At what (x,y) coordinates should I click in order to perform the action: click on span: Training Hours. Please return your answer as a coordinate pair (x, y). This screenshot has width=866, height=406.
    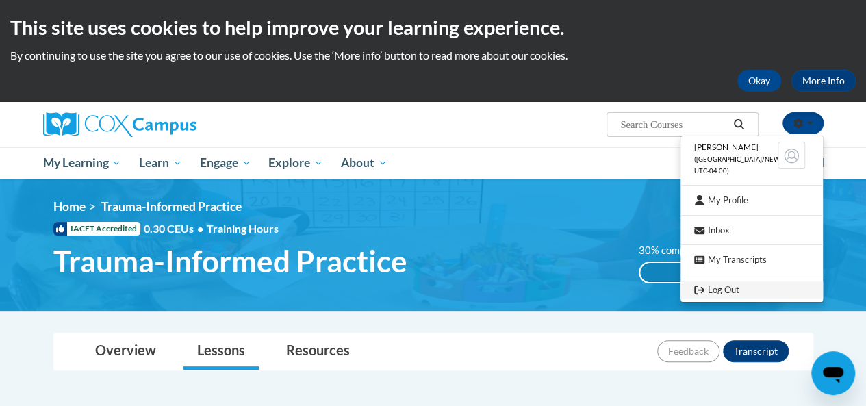
    Looking at the image, I should click on (242, 228).